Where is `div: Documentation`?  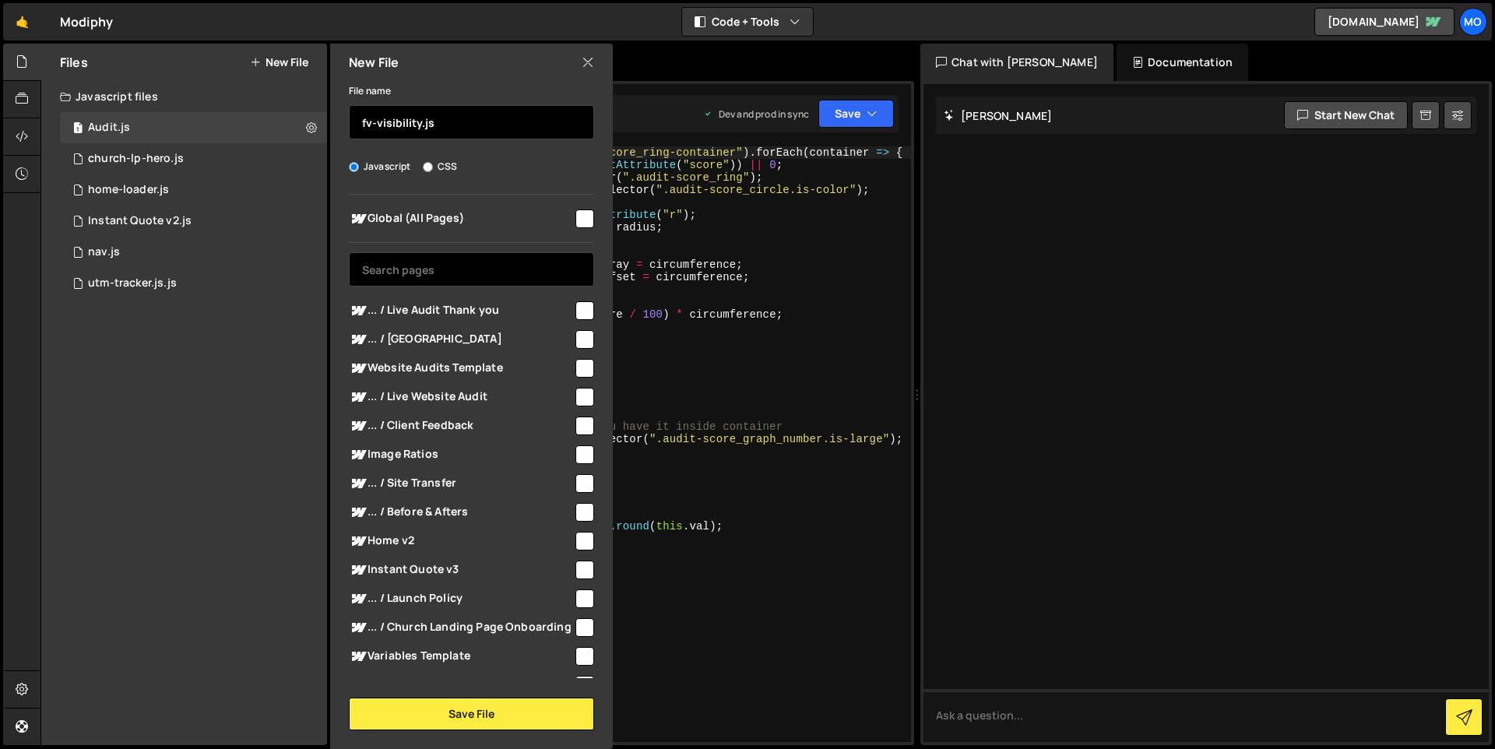
div: Documentation is located at coordinates (1182, 62).